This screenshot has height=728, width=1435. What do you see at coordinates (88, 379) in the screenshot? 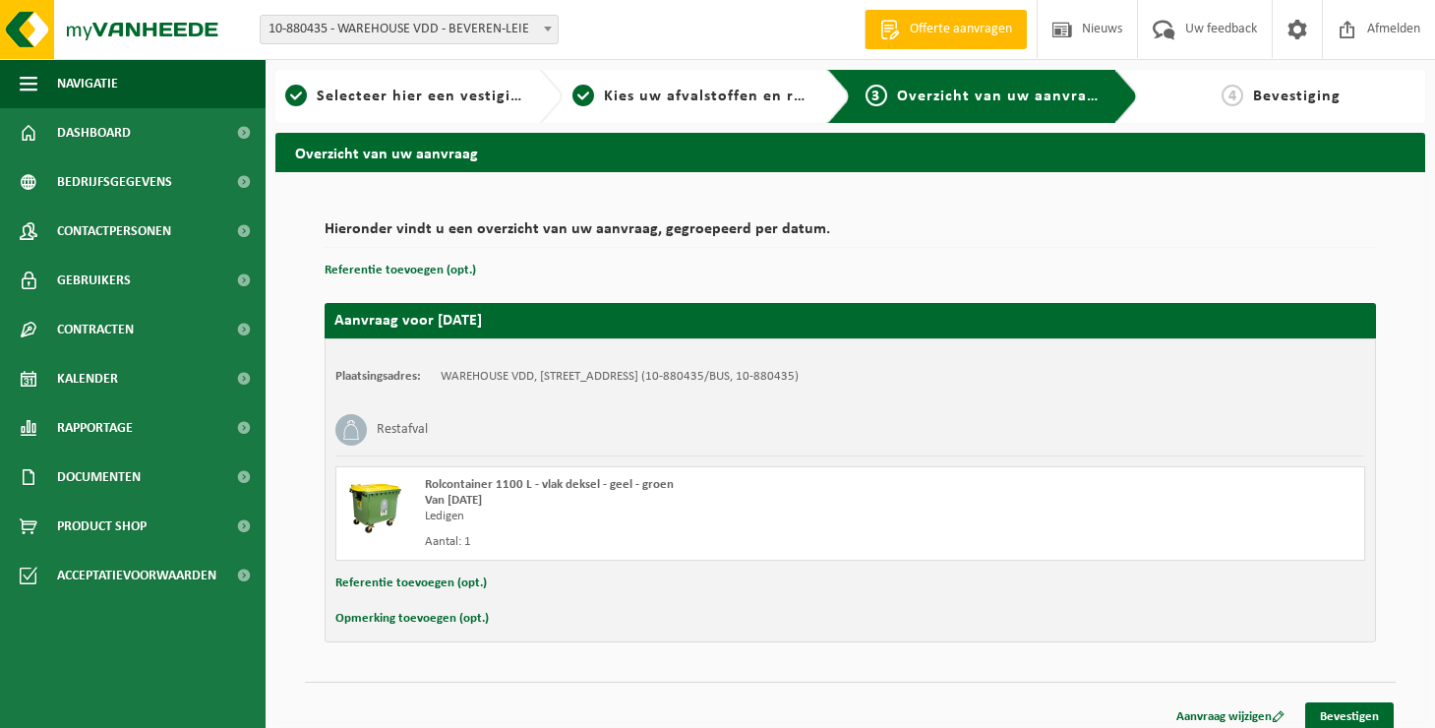
I see `span: Kalender` at bounding box center [88, 379].